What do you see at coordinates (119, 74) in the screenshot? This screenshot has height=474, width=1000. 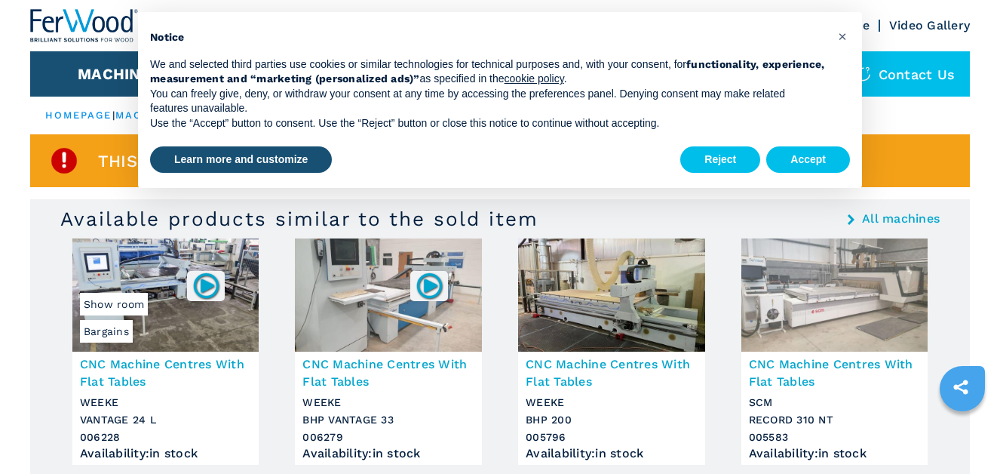 I see `button: Machines` at bounding box center [119, 74].